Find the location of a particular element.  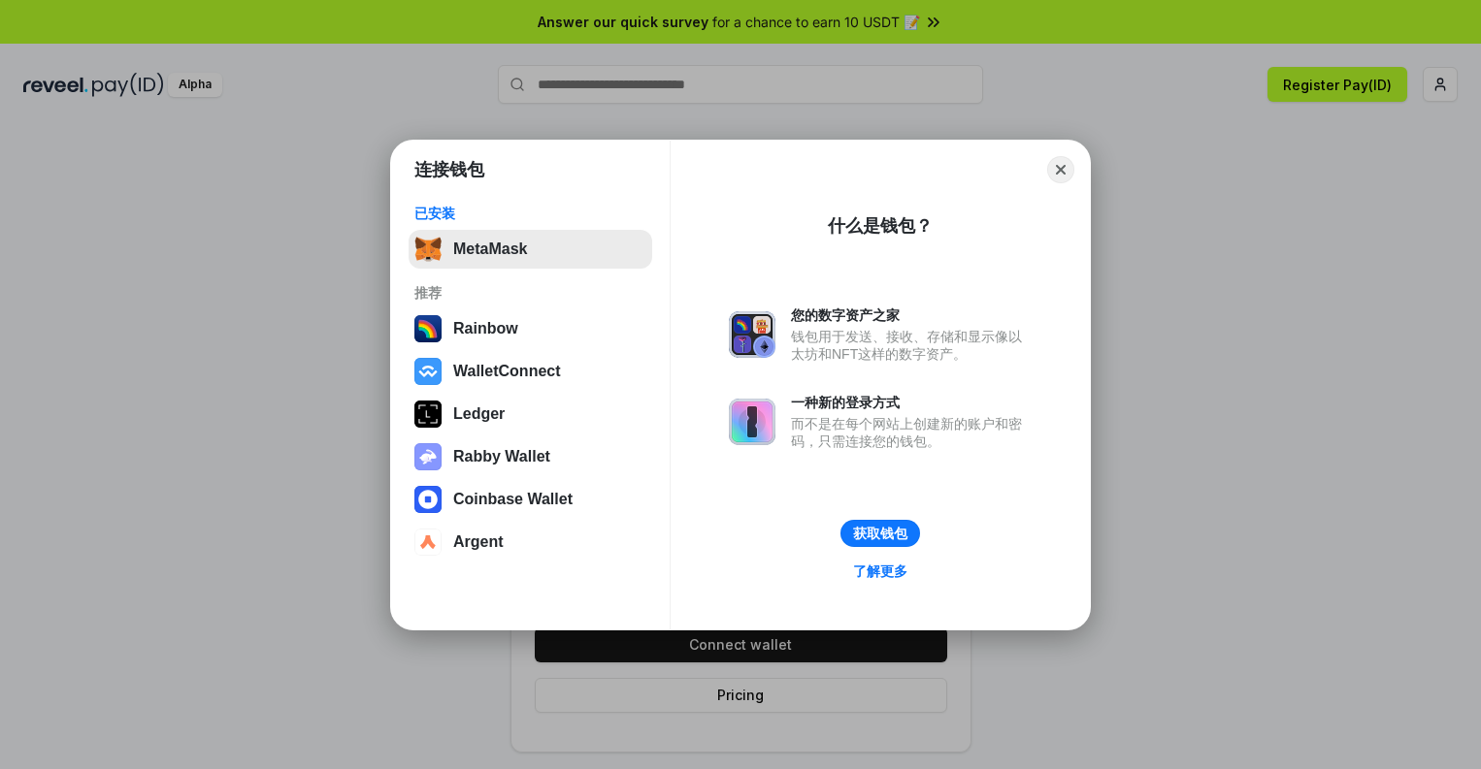

div: 获取钱包 is located at coordinates (880, 534).